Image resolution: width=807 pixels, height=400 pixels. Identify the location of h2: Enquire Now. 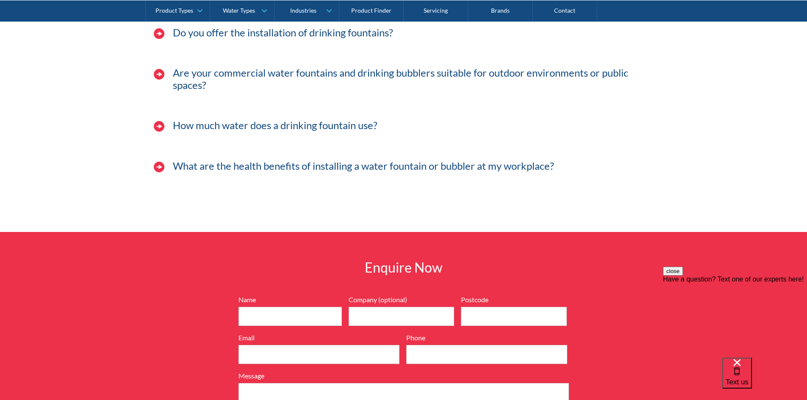
(404, 268).